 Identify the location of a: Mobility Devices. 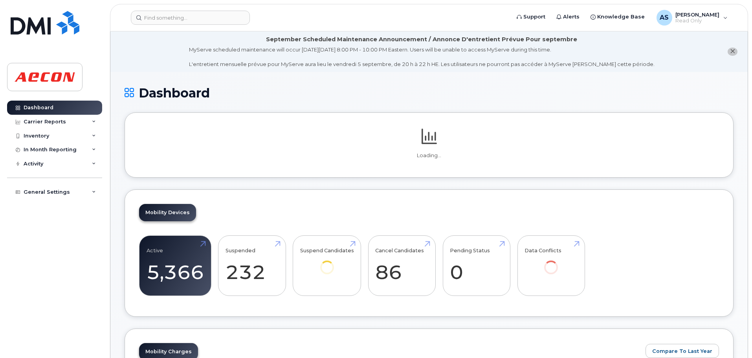
(167, 213).